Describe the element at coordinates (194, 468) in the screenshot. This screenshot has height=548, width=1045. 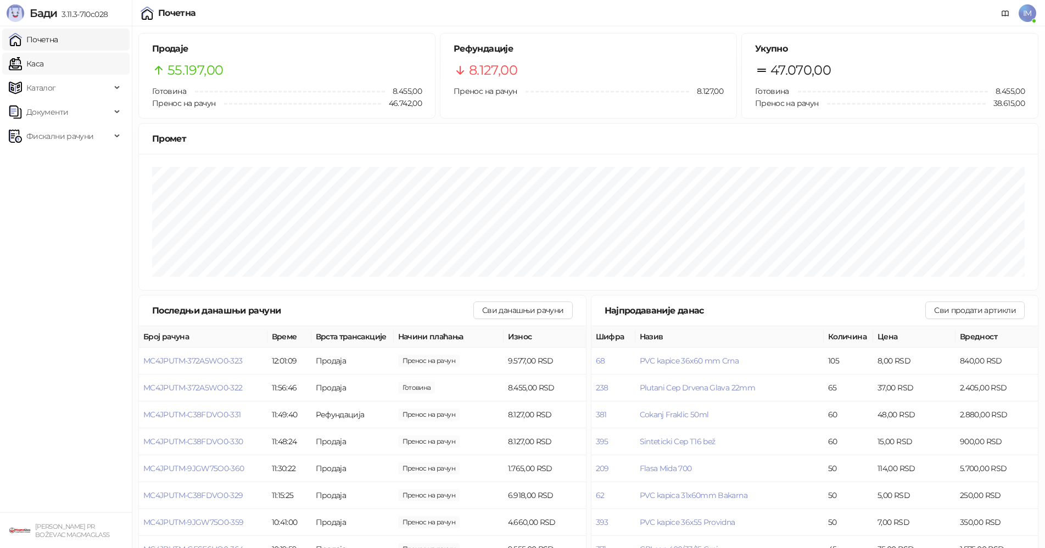
I see `span: MC4JPUTM-9JGW75O0-360` at that location.